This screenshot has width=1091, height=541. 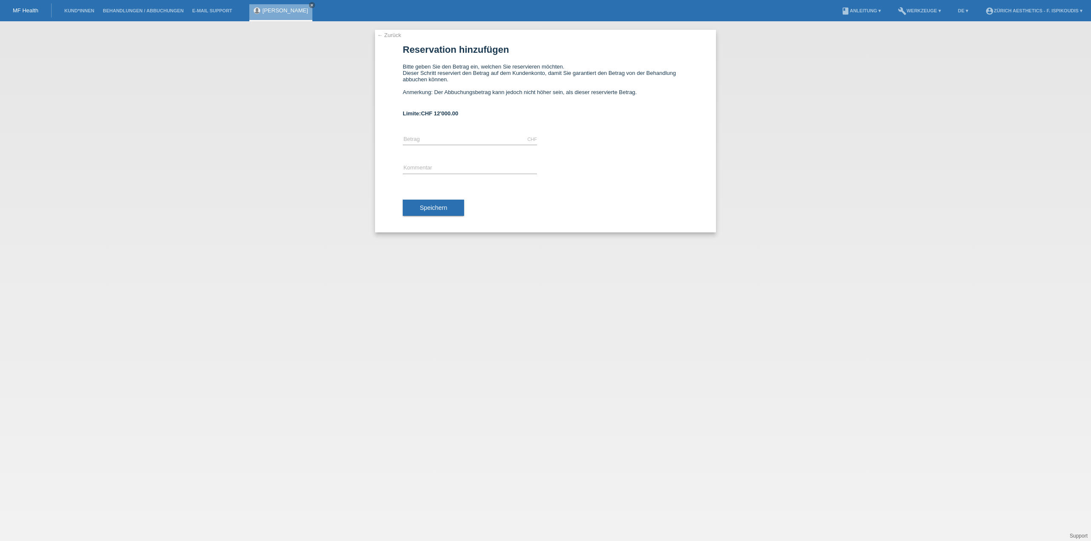 I want to click on a: Kund*innen, so click(x=79, y=11).